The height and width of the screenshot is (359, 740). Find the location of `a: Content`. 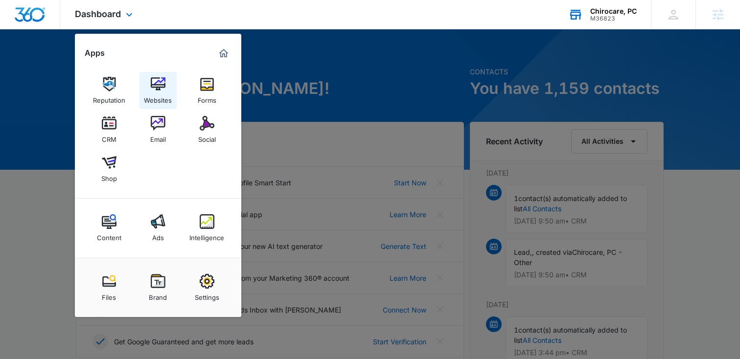

a: Content is located at coordinates (109, 228).